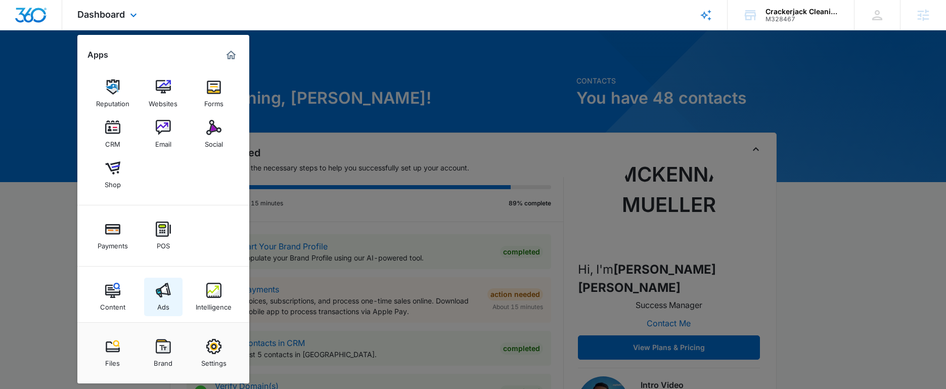 The height and width of the screenshot is (389, 946). What do you see at coordinates (20, 20) in the screenshot?
I see `img: logo_orange.svg` at bounding box center [20, 20].